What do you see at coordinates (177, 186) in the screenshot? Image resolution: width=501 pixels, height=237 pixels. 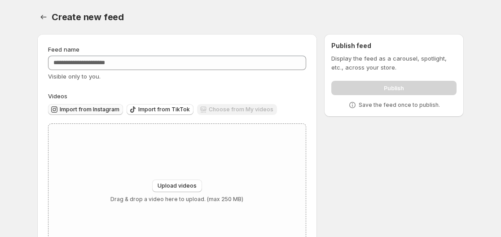 I see `span: Upload videos` at bounding box center [177, 186].